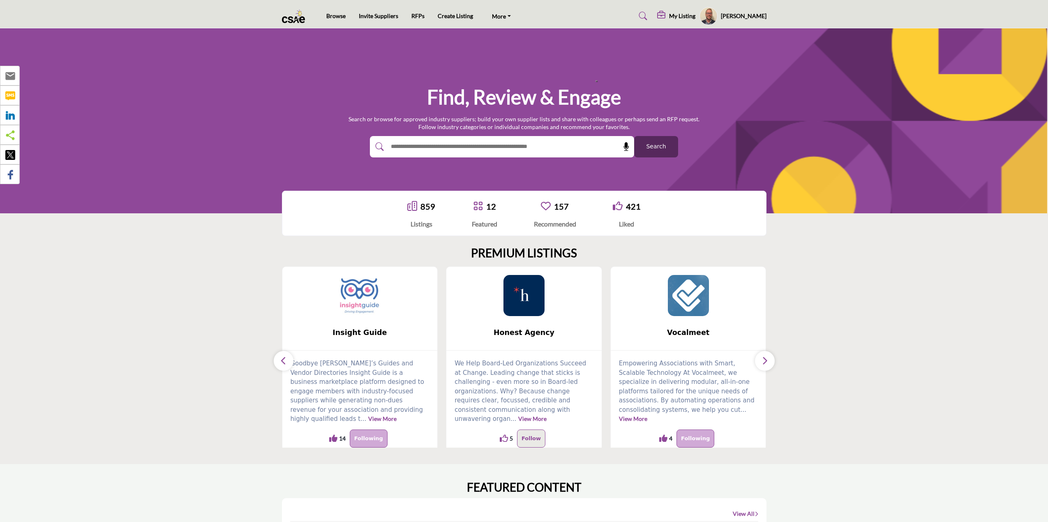 The image size is (1048, 522). Describe the element at coordinates (627, 224) in the screenshot. I see `div: Liked` at that location.